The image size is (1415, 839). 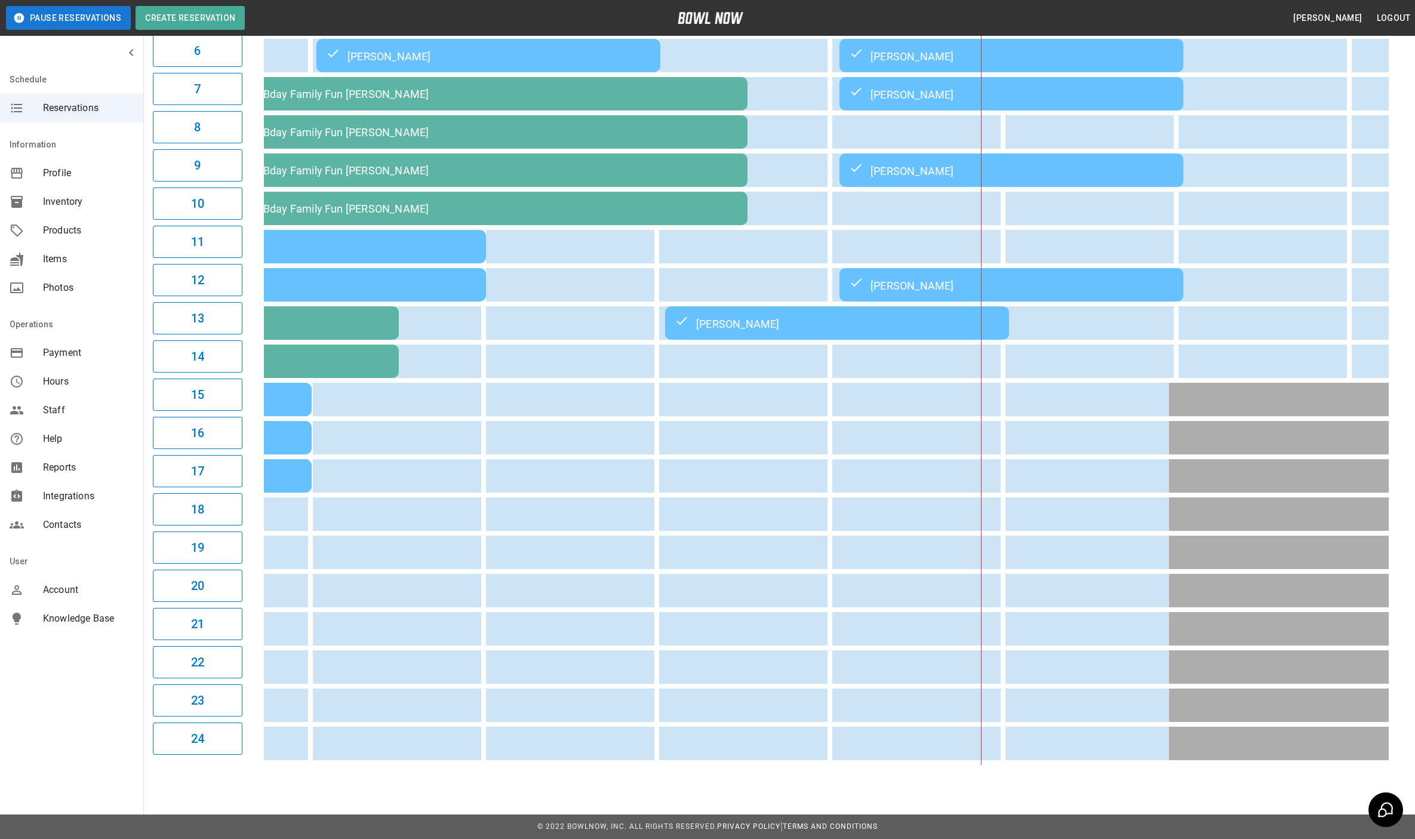 I want to click on button: 17, so click(x=198, y=471).